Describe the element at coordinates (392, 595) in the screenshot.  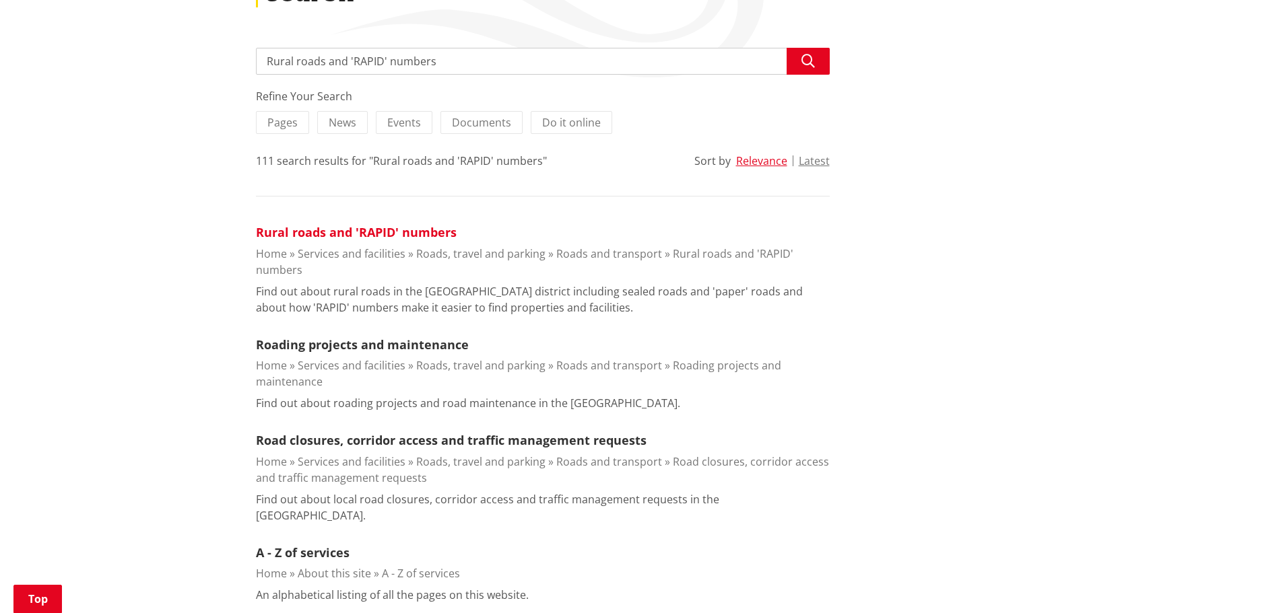
I see `p: An alphabetical listing of all the pages on this website.` at that location.